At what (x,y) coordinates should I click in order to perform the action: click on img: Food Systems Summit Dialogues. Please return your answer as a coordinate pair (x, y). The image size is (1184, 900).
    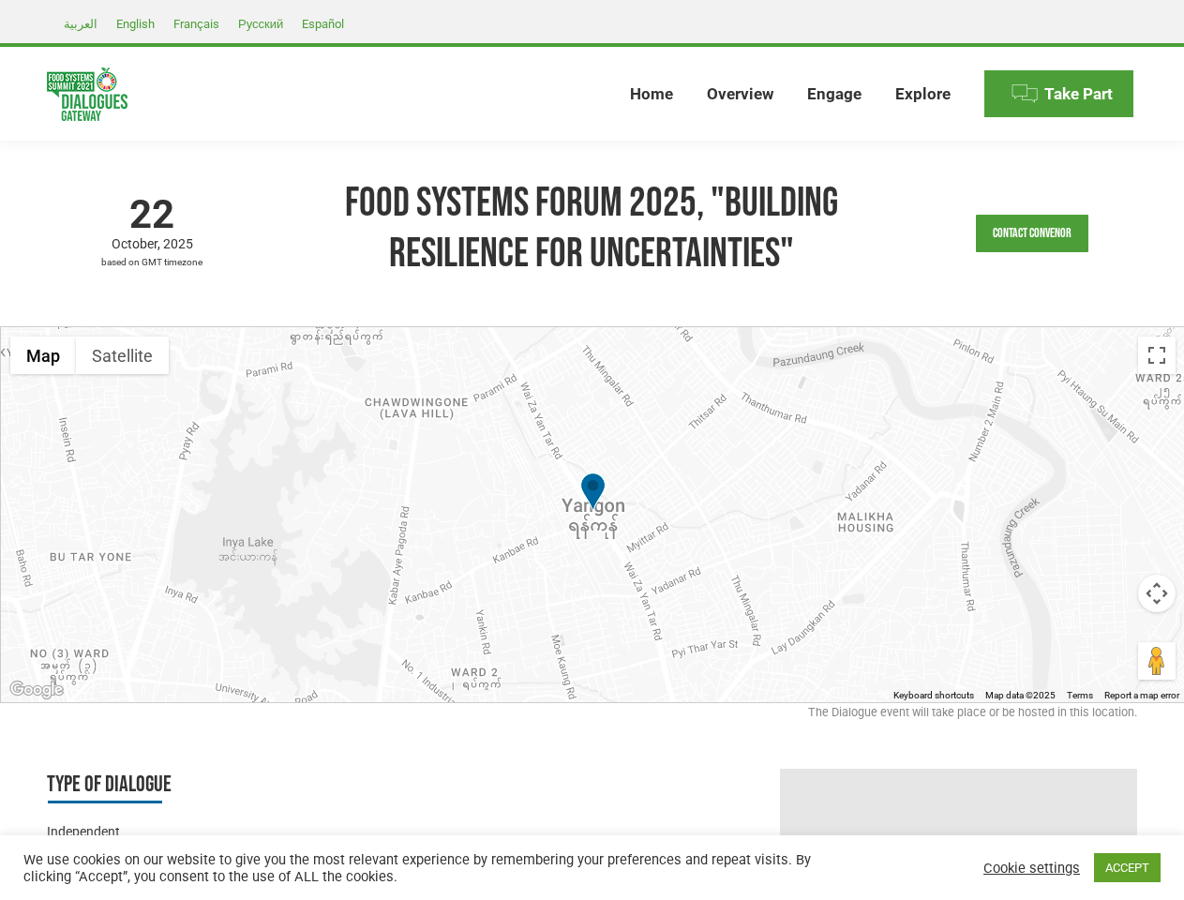
    Looking at the image, I should click on (87, 94).